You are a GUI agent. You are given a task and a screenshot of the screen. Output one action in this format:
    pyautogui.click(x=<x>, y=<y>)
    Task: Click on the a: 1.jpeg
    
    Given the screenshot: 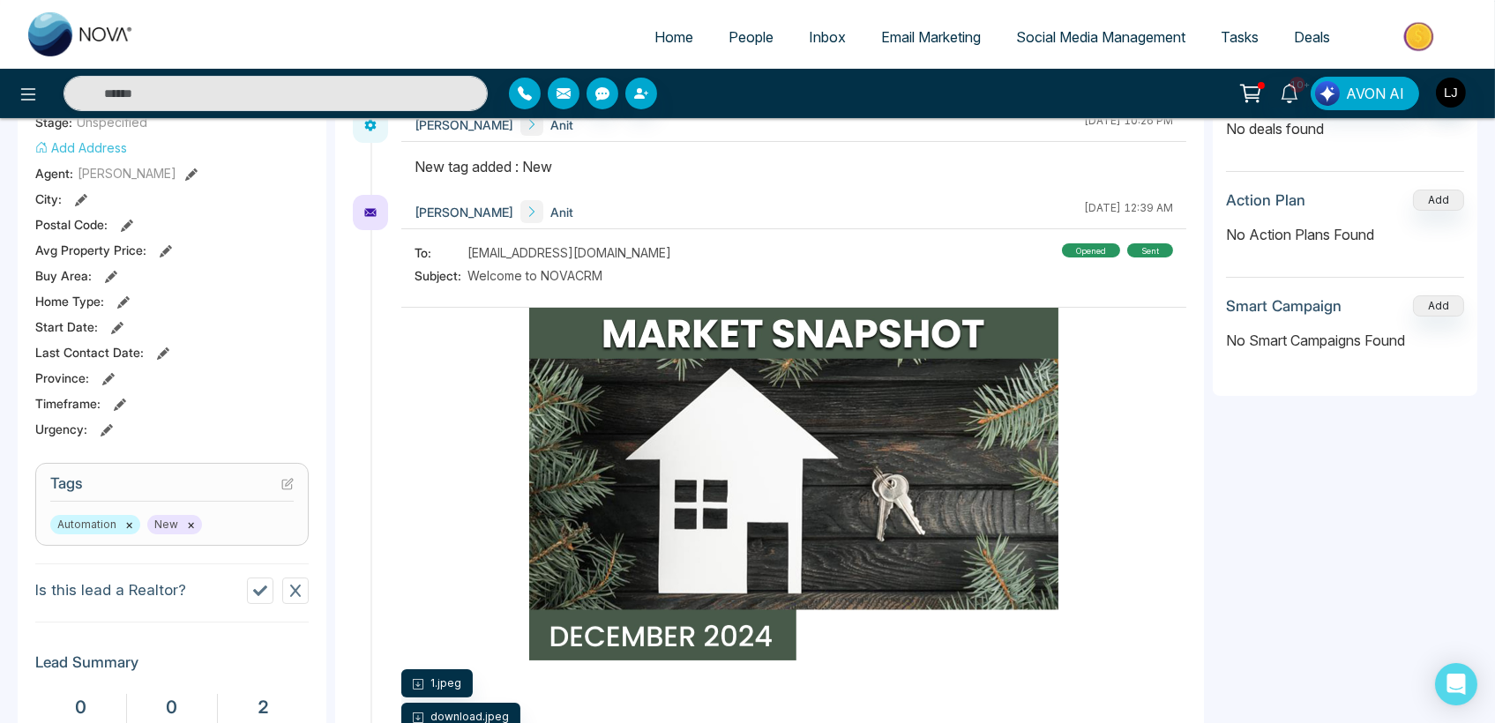 What is the action you would take?
    pyautogui.click(x=794, y=684)
    